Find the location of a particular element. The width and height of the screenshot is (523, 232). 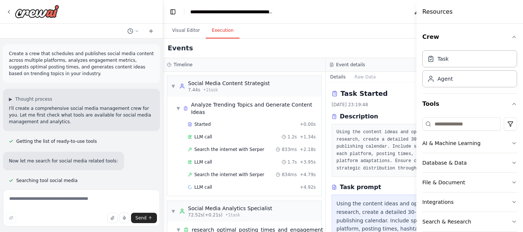

div: Agent is located at coordinates (445, 79).